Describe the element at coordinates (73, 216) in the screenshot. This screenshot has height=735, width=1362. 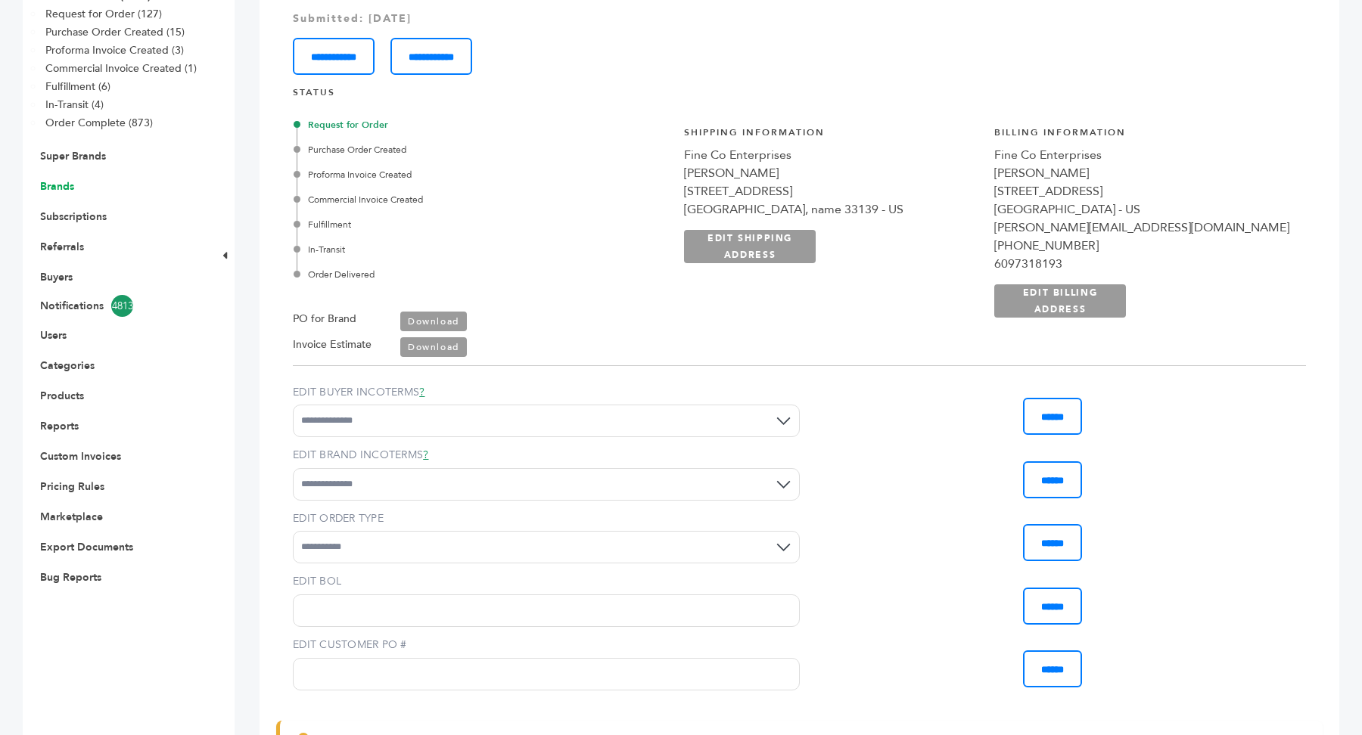
I see `a: Subscriptions` at that location.